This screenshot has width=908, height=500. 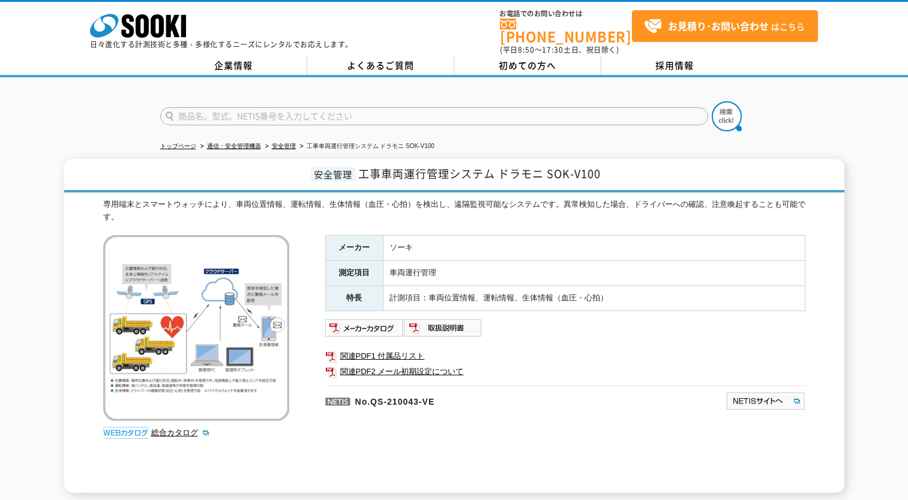 I want to click on th: メーカー, so click(x=354, y=248).